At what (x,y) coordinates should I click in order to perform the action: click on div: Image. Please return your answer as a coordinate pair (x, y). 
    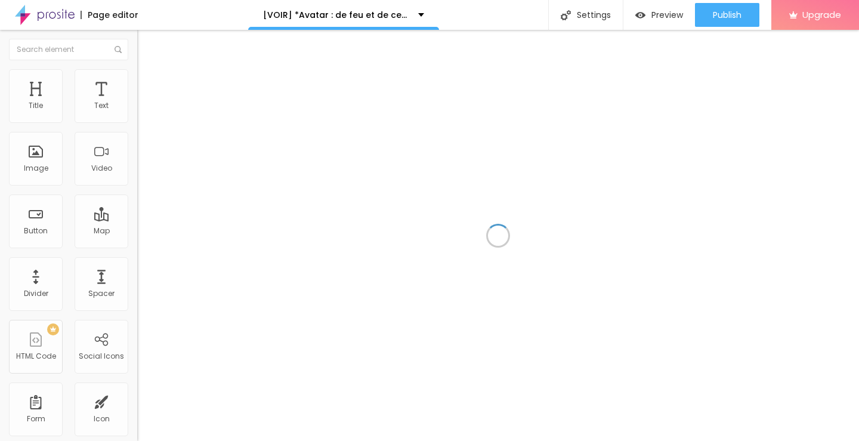
    Looking at the image, I should click on (36, 168).